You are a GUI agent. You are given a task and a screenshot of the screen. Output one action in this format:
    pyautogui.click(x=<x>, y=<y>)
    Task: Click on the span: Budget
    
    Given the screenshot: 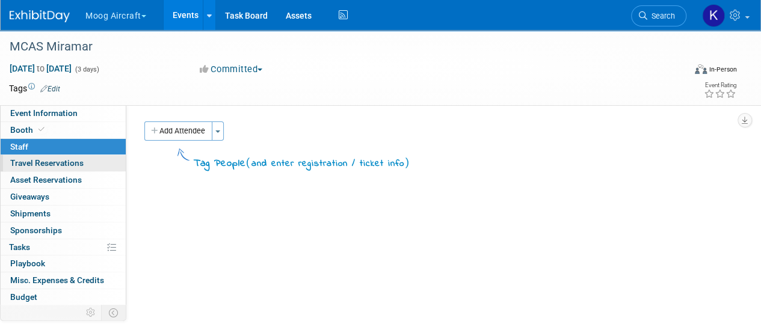 What is the action you would take?
    pyautogui.click(x=23, y=297)
    